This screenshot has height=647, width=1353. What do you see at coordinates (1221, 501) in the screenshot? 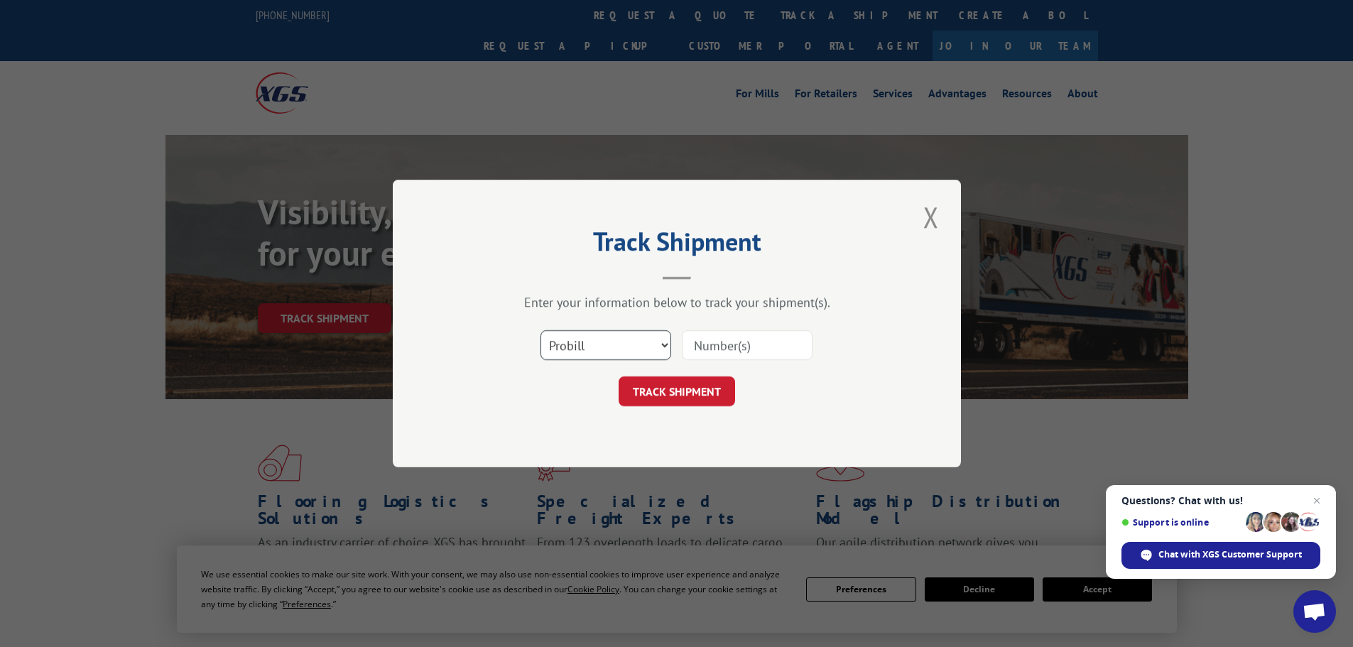
I see `span: Questions? Chat with us!` at bounding box center [1221, 501].